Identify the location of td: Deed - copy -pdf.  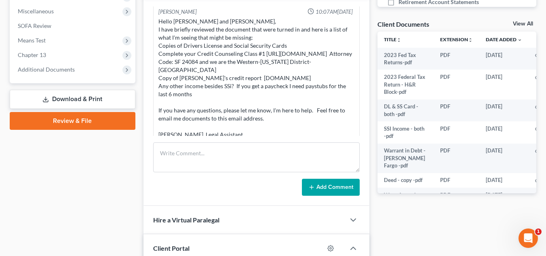
(405, 180).